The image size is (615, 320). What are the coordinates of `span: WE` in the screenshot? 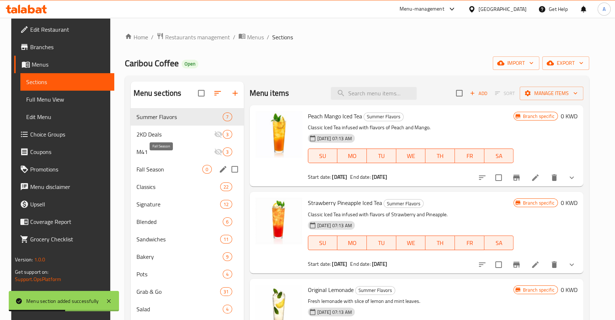 It's located at (411, 156).